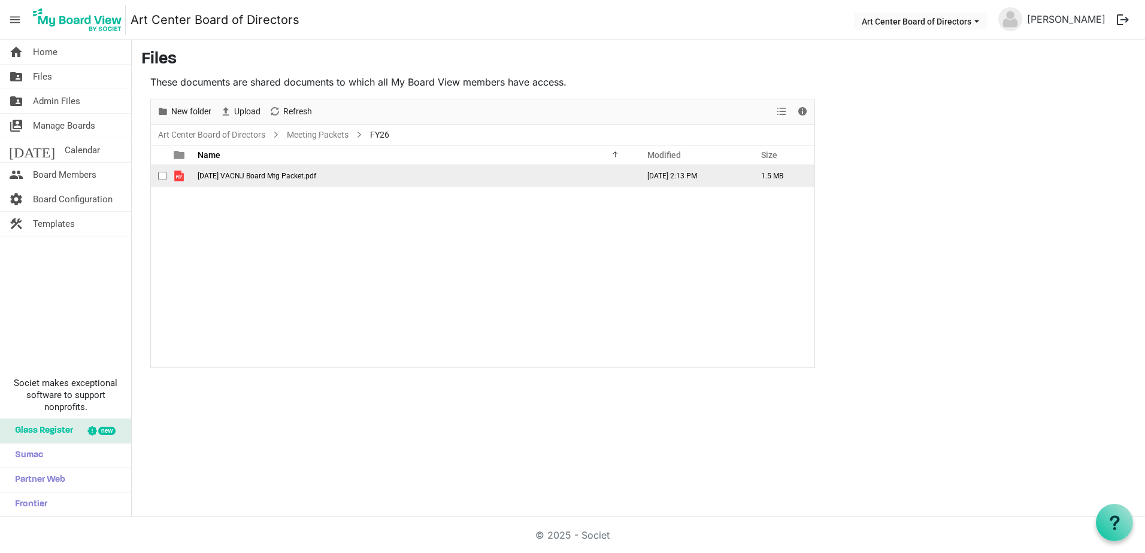 The width and height of the screenshot is (1145, 553). I want to click on div: Details, so click(803, 112).